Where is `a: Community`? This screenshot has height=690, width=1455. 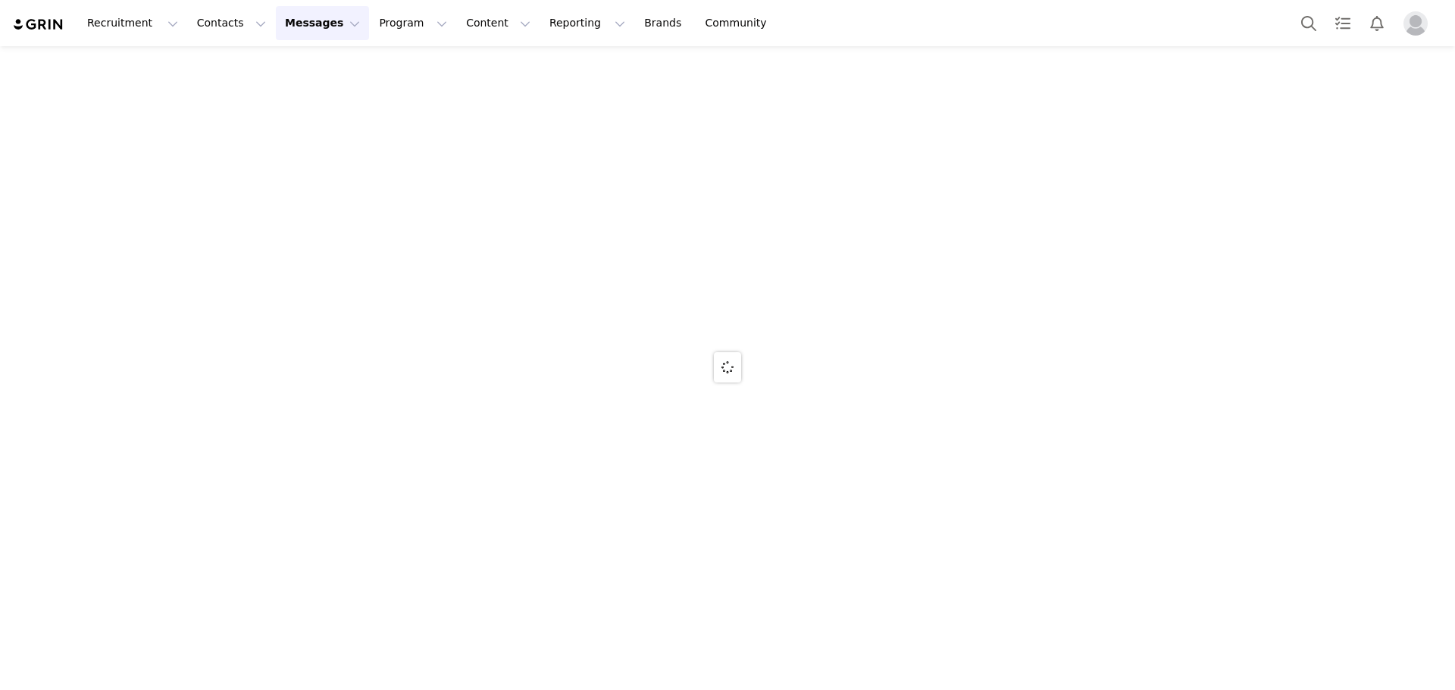
a: Community is located at coordinates (740, 23).